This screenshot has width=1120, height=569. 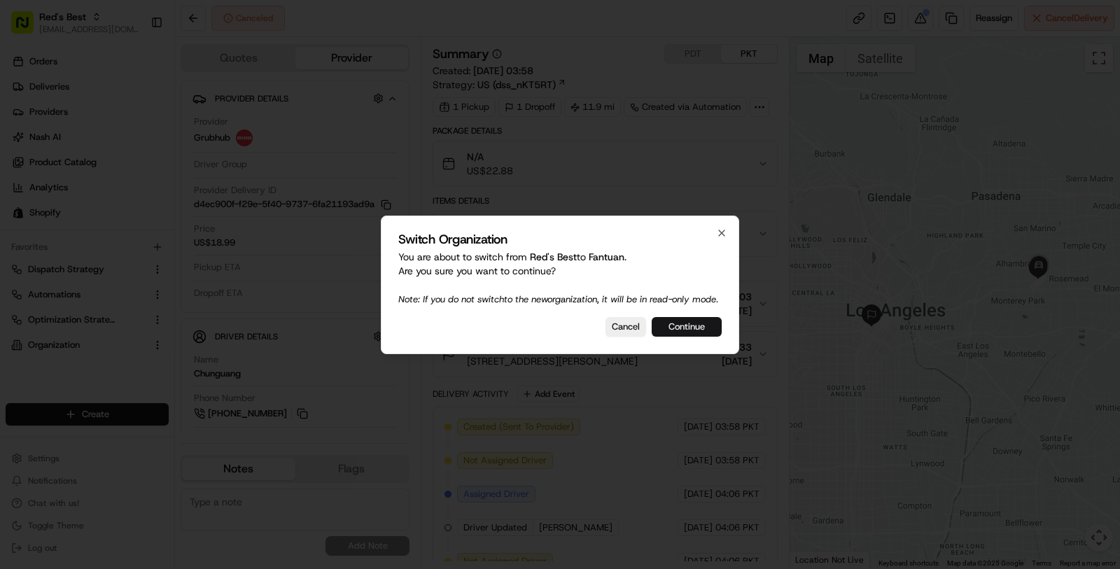 What do you see at coordinates (154, 82) in the screenshot?
I see `span: Pylon` at bounding box center [154, 82].